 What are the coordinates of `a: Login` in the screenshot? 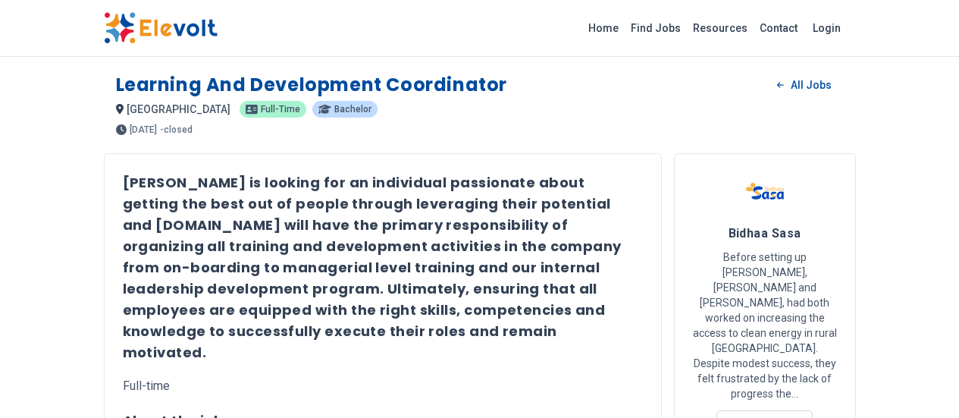 It's located at (826, 28).